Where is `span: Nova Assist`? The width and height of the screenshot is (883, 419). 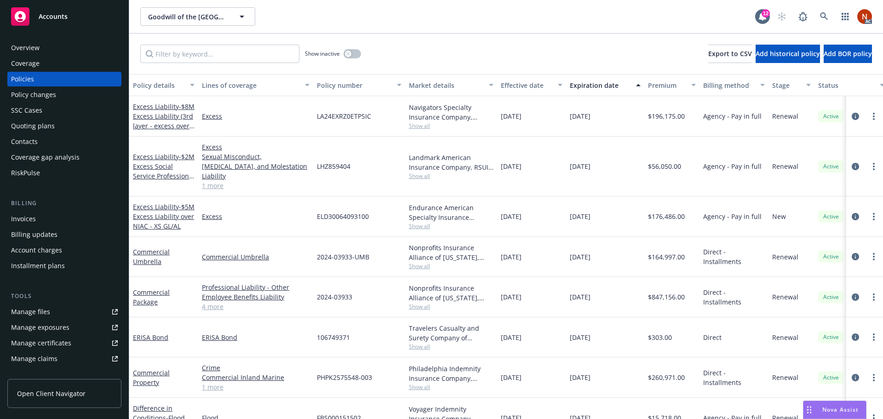
span: Nova Assist is located at coordinates (840, 409).